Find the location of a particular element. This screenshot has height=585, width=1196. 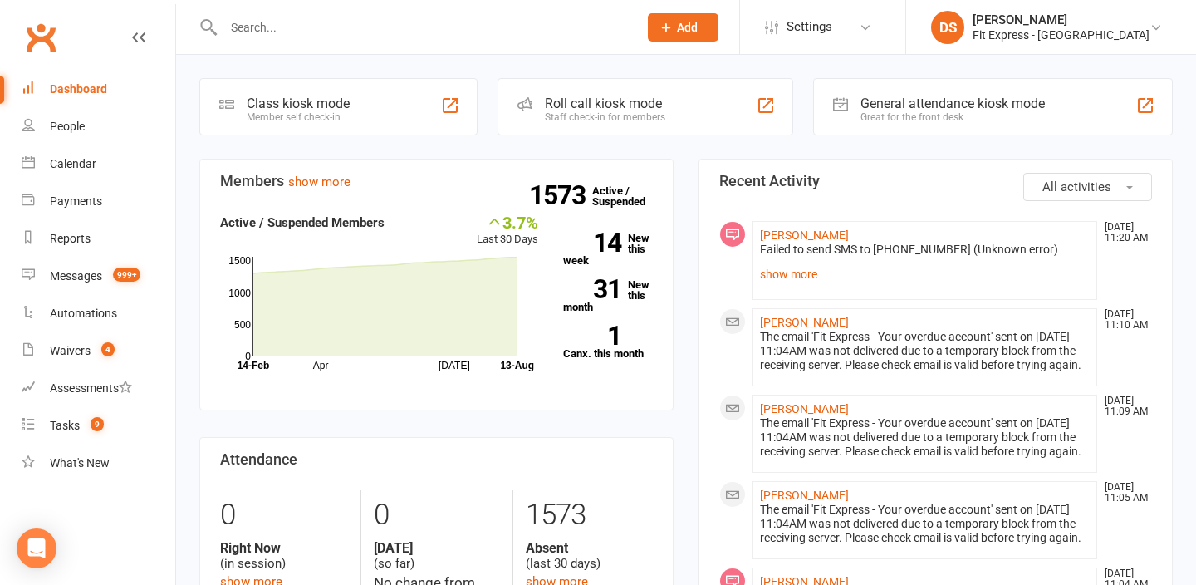

a: 1Canx. this month is located at coordinates (608, 342).